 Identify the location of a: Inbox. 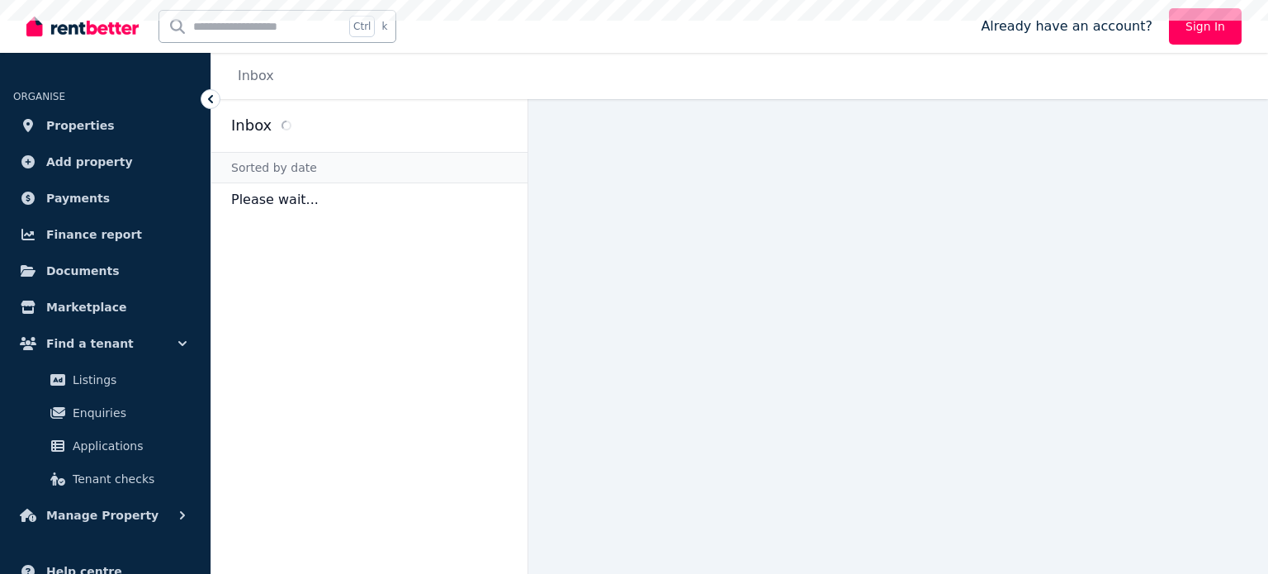
(256, 75).